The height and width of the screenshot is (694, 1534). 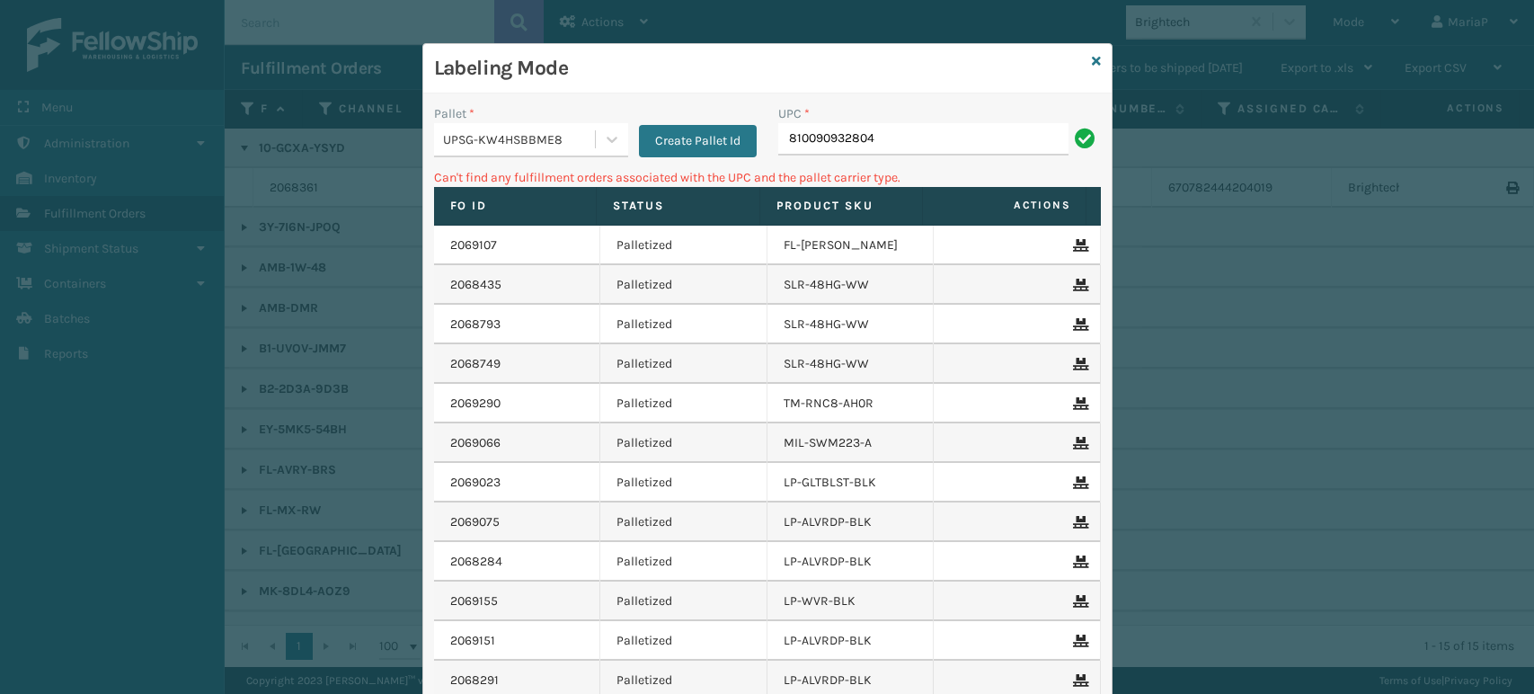 I want to click on td: TM-RNC8-AH0R, so click(x=851, y=403).